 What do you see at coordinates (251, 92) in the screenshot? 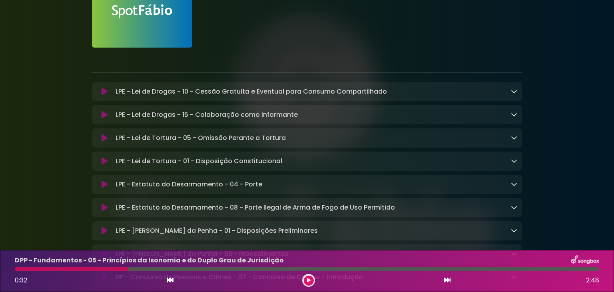
I see `p: LPE - Lei de Drogas - 10 - Cessão Gratuita e Eventual para Consumo Compartilhado` at bounding box center [251, 92].